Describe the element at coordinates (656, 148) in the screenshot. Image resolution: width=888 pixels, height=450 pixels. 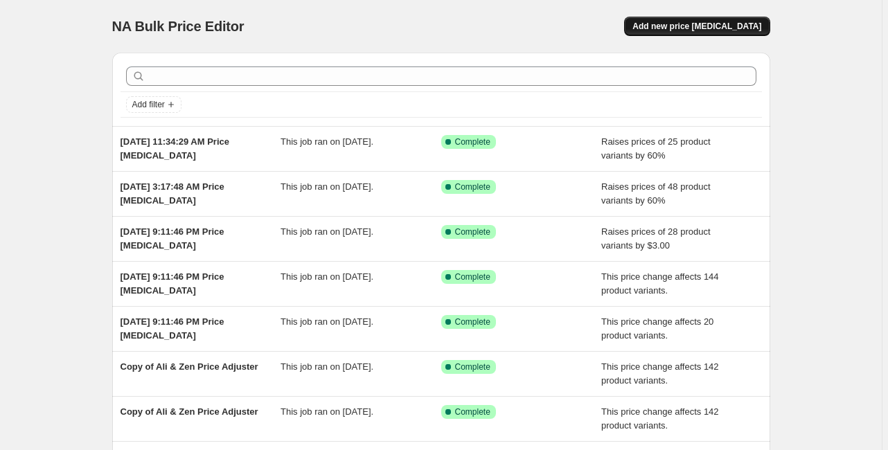
I see `span: Raises prices of 25 product variants by 60%` at that location.